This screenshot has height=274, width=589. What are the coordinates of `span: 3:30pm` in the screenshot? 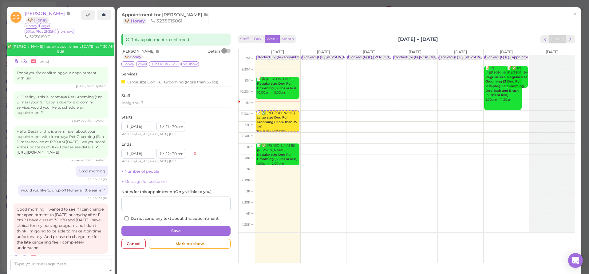 It's located at (247, 202).